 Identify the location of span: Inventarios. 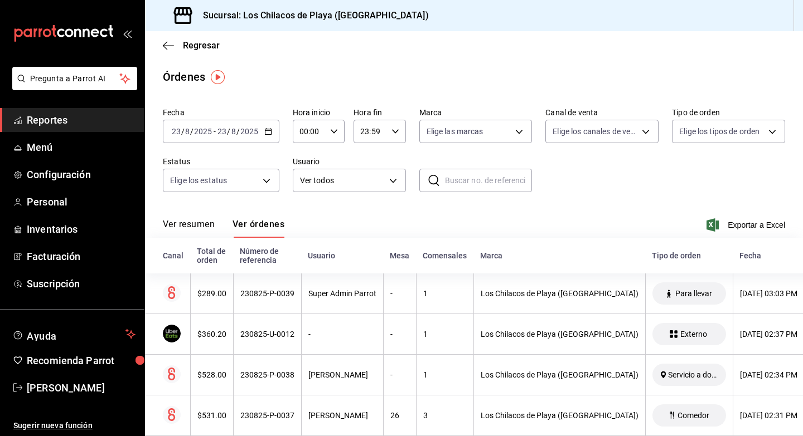
(81, 229).